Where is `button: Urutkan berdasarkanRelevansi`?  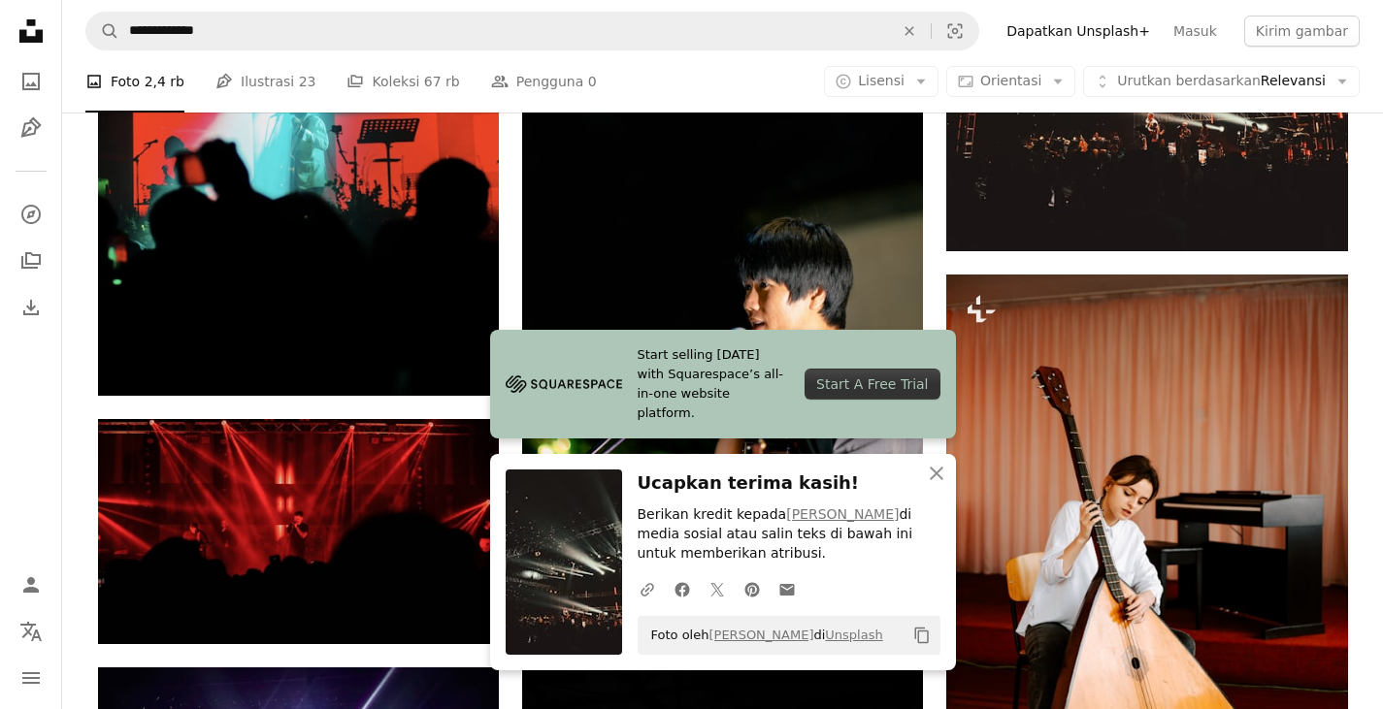
button: Urutkan berdasarkanRelevansi is located at coordinates (1221, 81).